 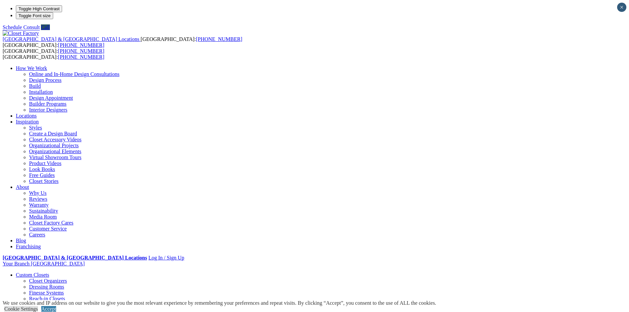 I want to click on a: Cookie Settings, so click(x=21, y=309).